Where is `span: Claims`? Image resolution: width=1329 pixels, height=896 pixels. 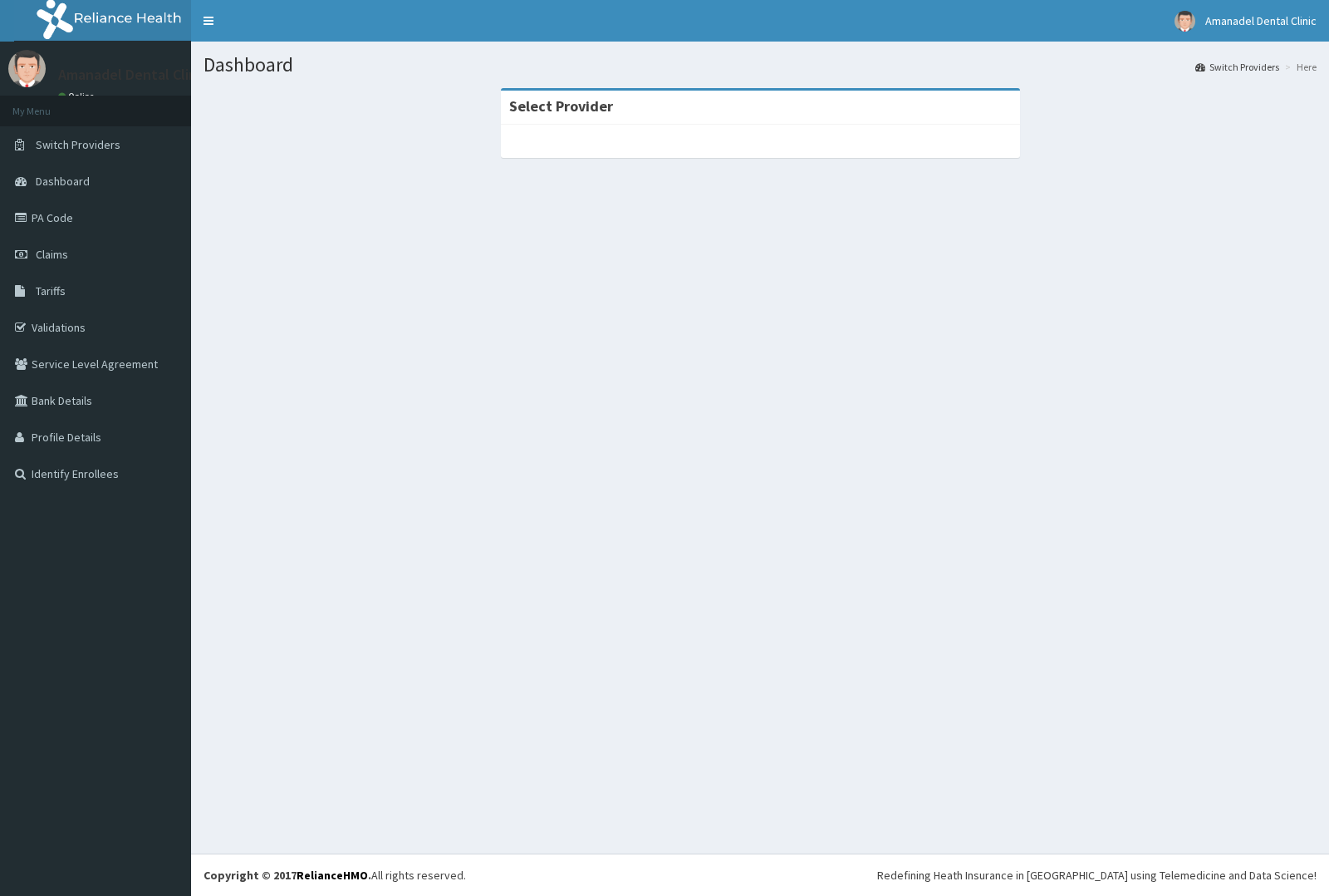
span: Claims is located at coordinates (52, 254).